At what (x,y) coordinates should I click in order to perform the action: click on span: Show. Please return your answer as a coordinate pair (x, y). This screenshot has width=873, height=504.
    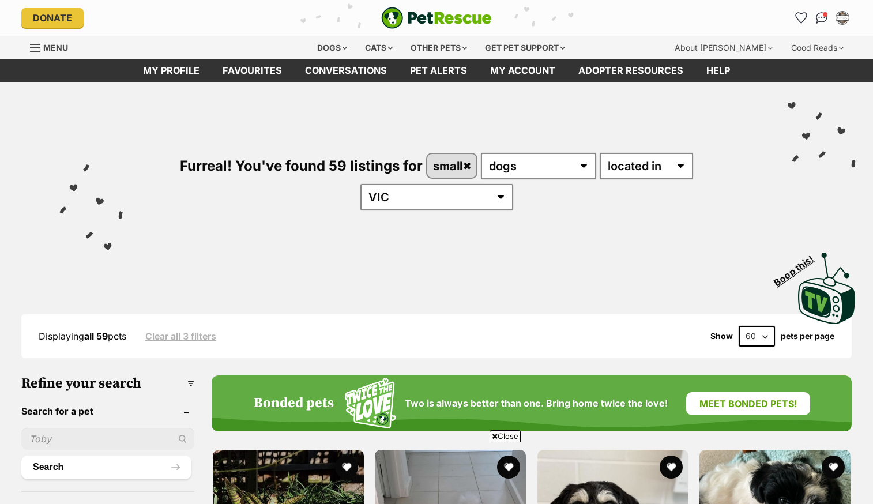
    Looking at the image, I should click on (721, 336).